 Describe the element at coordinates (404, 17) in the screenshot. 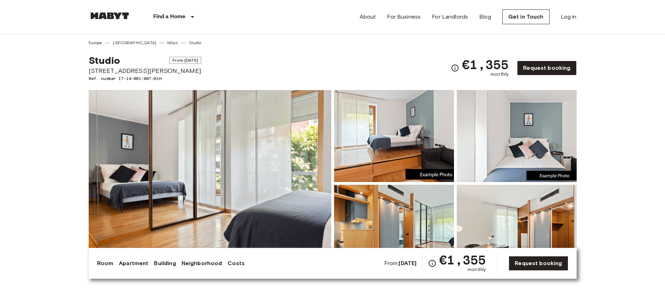

I see `a: For Business` at that location.